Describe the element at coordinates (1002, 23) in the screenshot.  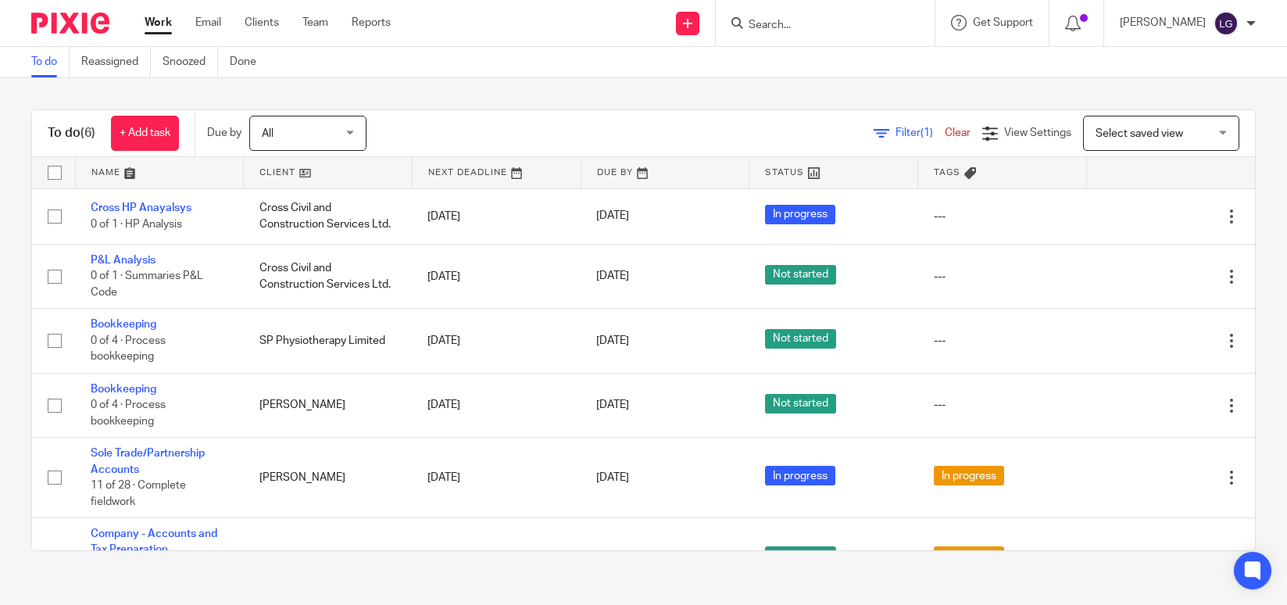
I see `span: Get Support` at that location.